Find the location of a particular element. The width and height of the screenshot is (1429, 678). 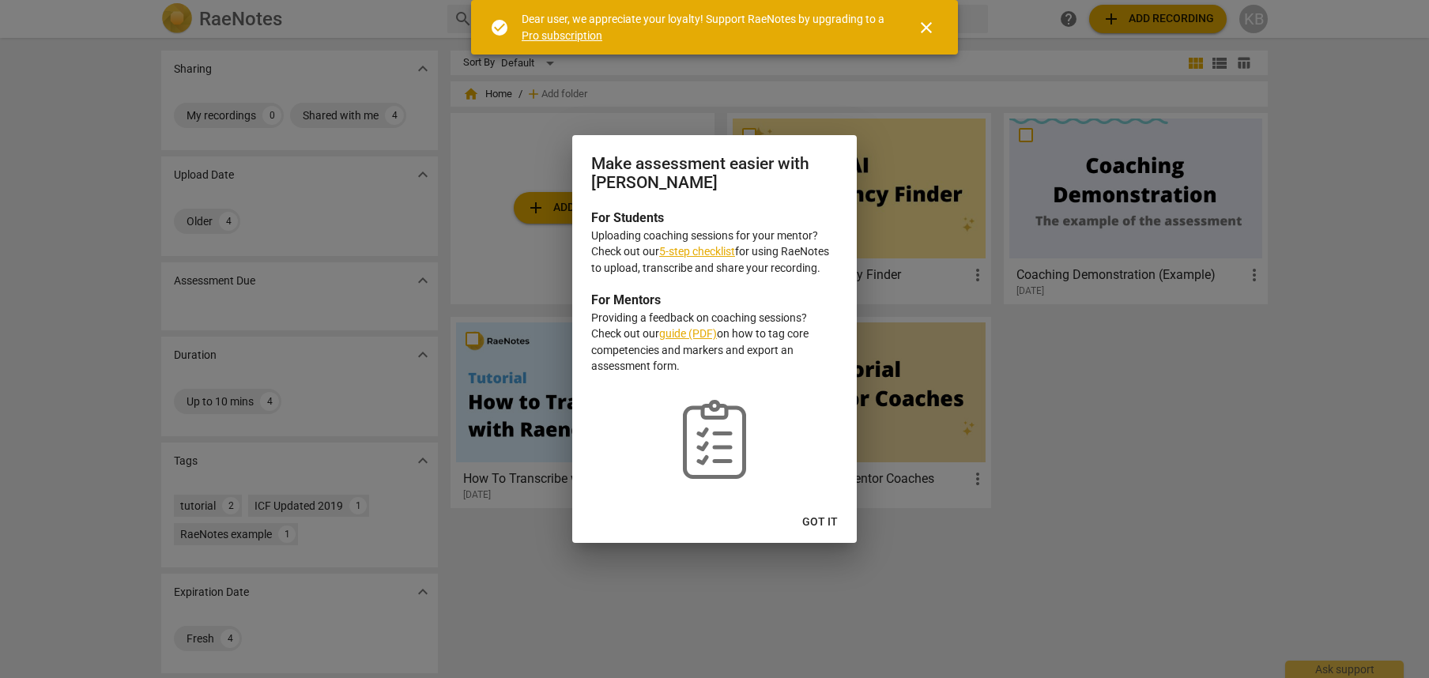

b: For Students is located at coordinates (628, 217).